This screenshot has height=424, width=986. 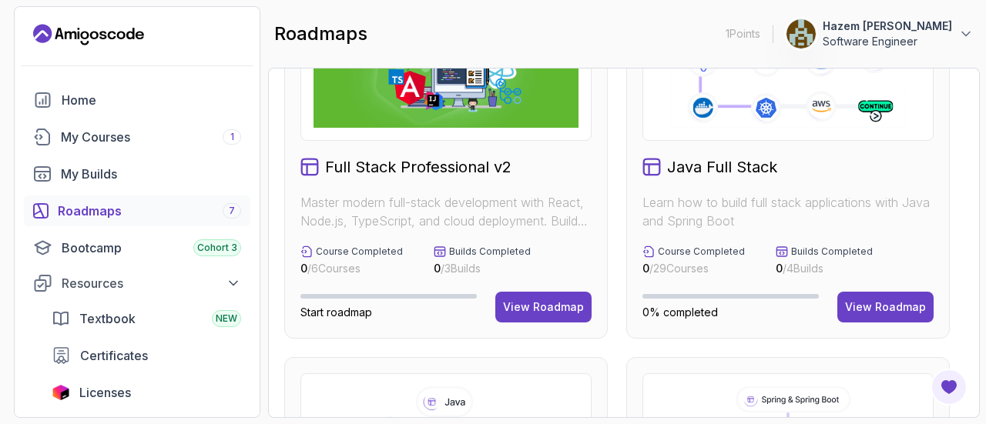 I want to click on div: Home, so click(x=151, y=100).